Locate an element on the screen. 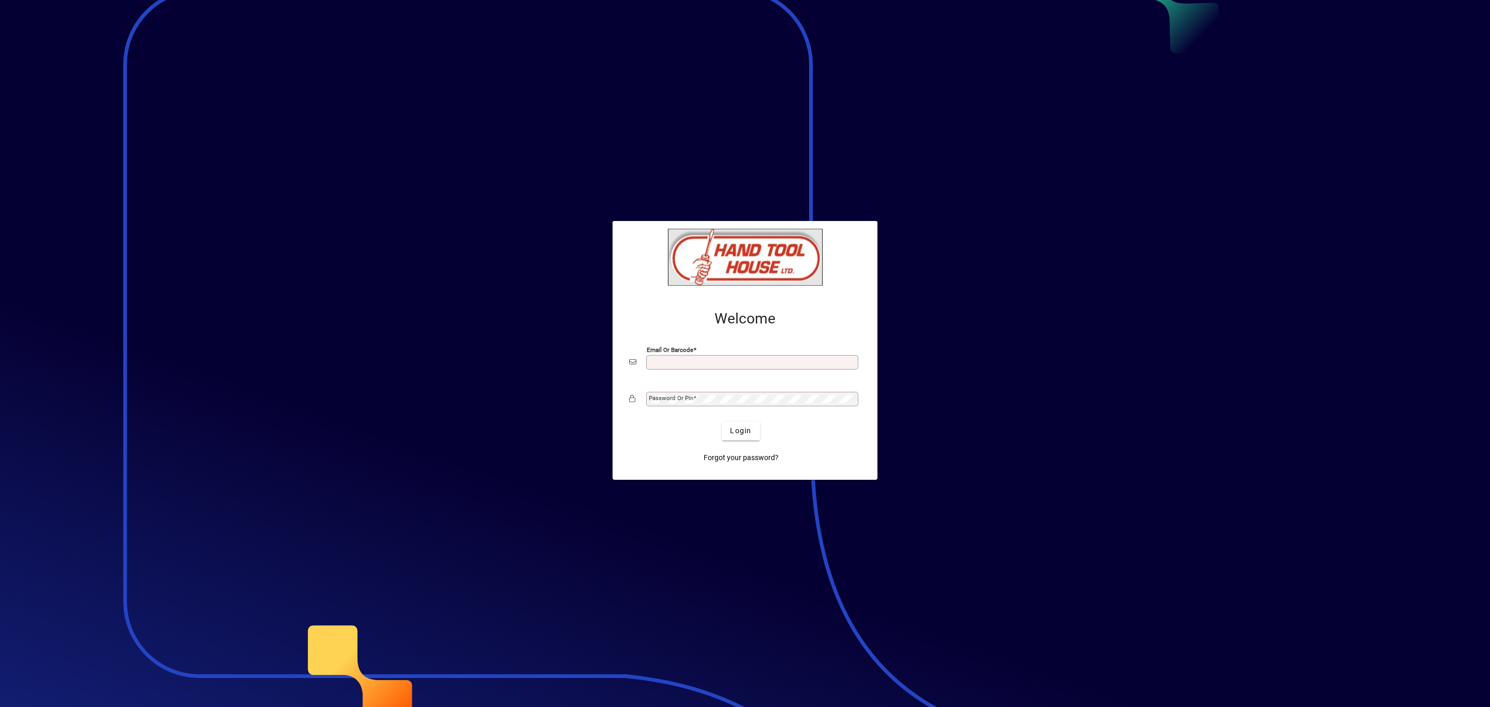 Image resolution: width=1490 pixels, height=707 pixels. span: Login is located at coordinates (740, 430).